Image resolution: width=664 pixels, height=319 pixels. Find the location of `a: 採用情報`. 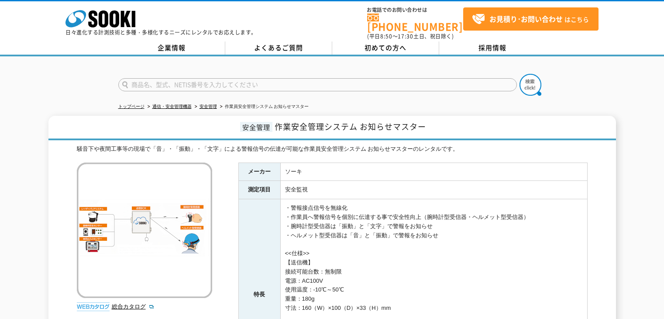

a: 採用情報 is located at coordinates (492, 48).